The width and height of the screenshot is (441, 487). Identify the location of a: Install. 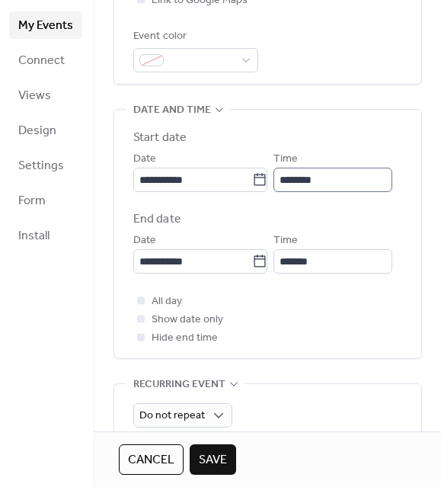
(46, 236).